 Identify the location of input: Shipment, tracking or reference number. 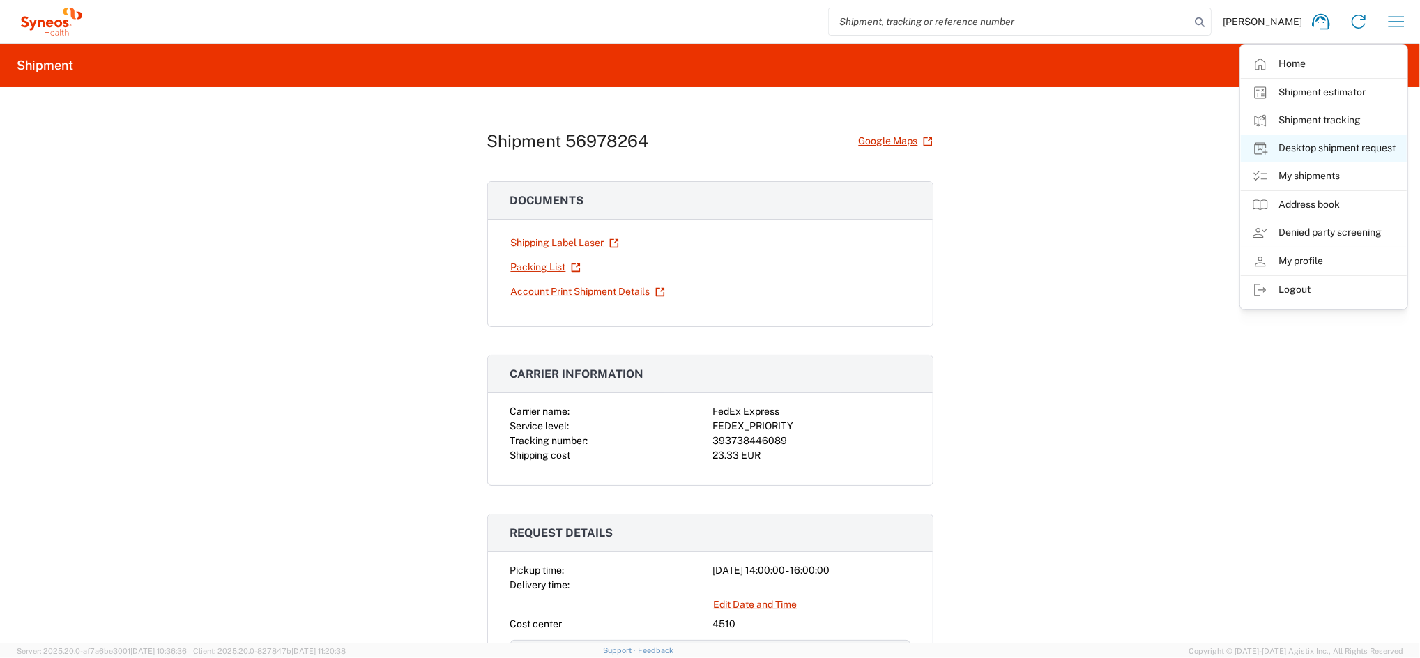
(1009, 22).